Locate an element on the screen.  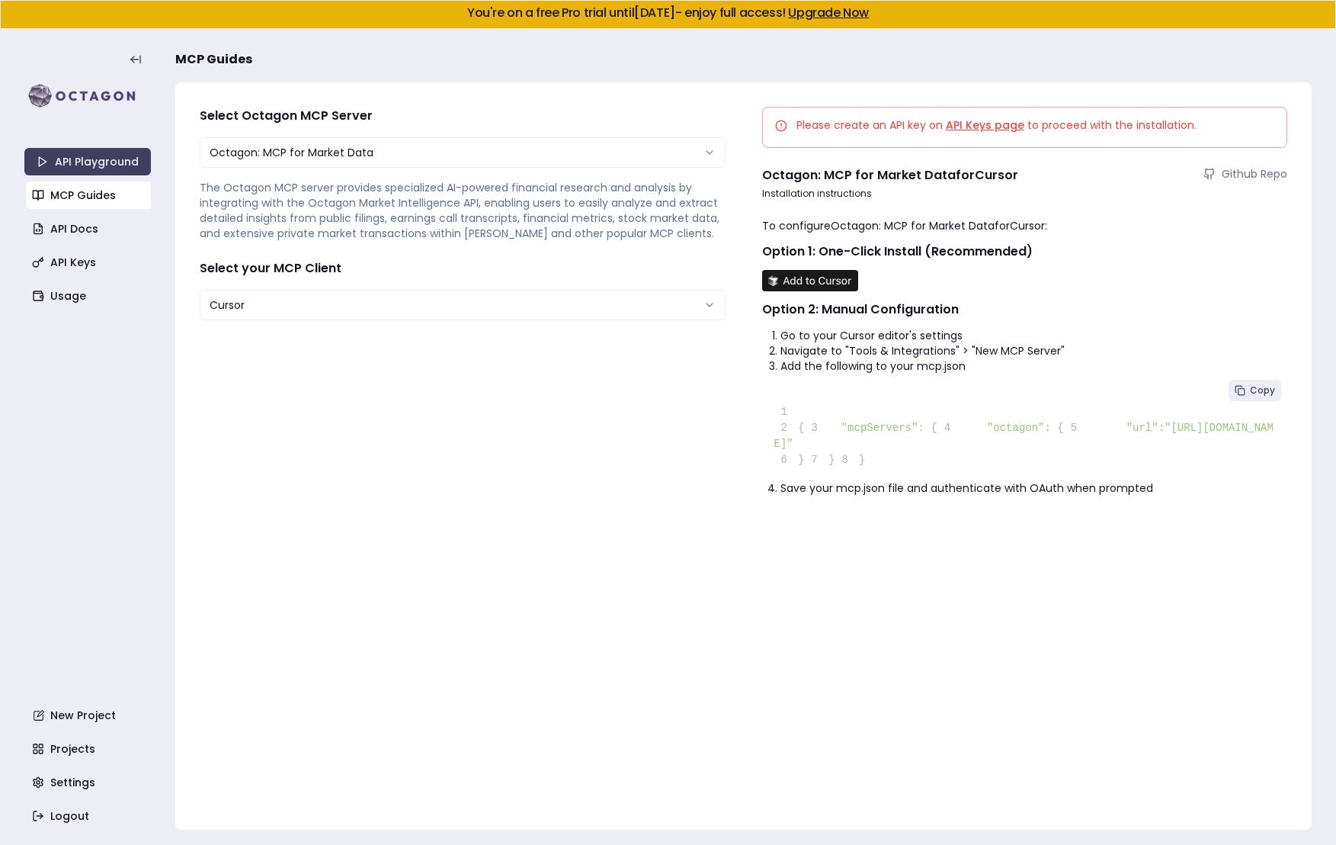
a: MCP Guides is located at coordinates (89, 195).